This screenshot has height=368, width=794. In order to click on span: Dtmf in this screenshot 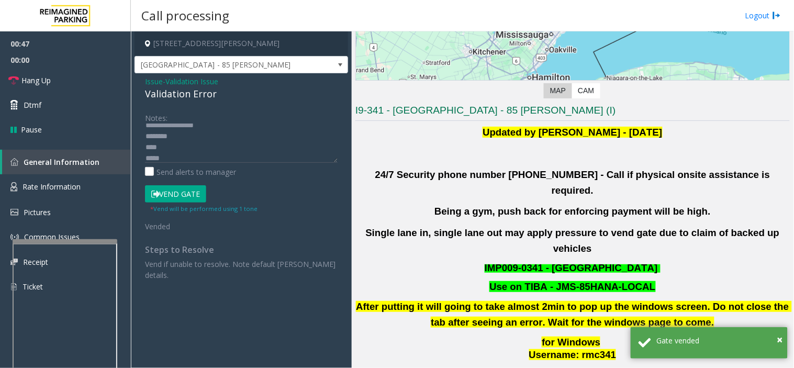, I will do `click(32, 105)`.